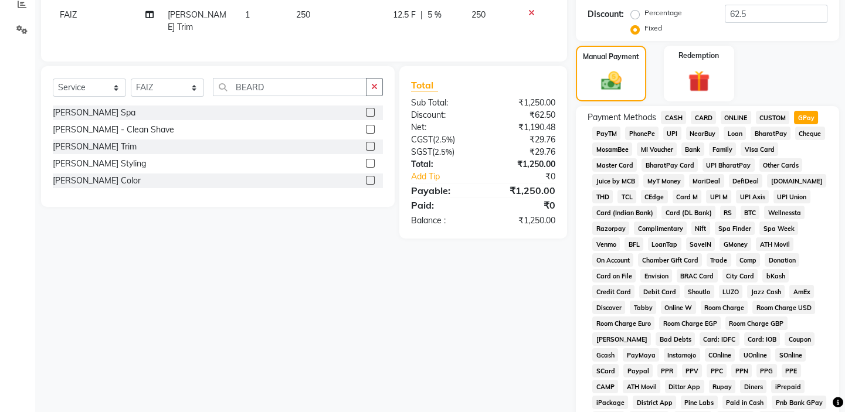  Describe the element at coordinates (443, 205) in the screenshot. I see `div: Paid:` at that location.